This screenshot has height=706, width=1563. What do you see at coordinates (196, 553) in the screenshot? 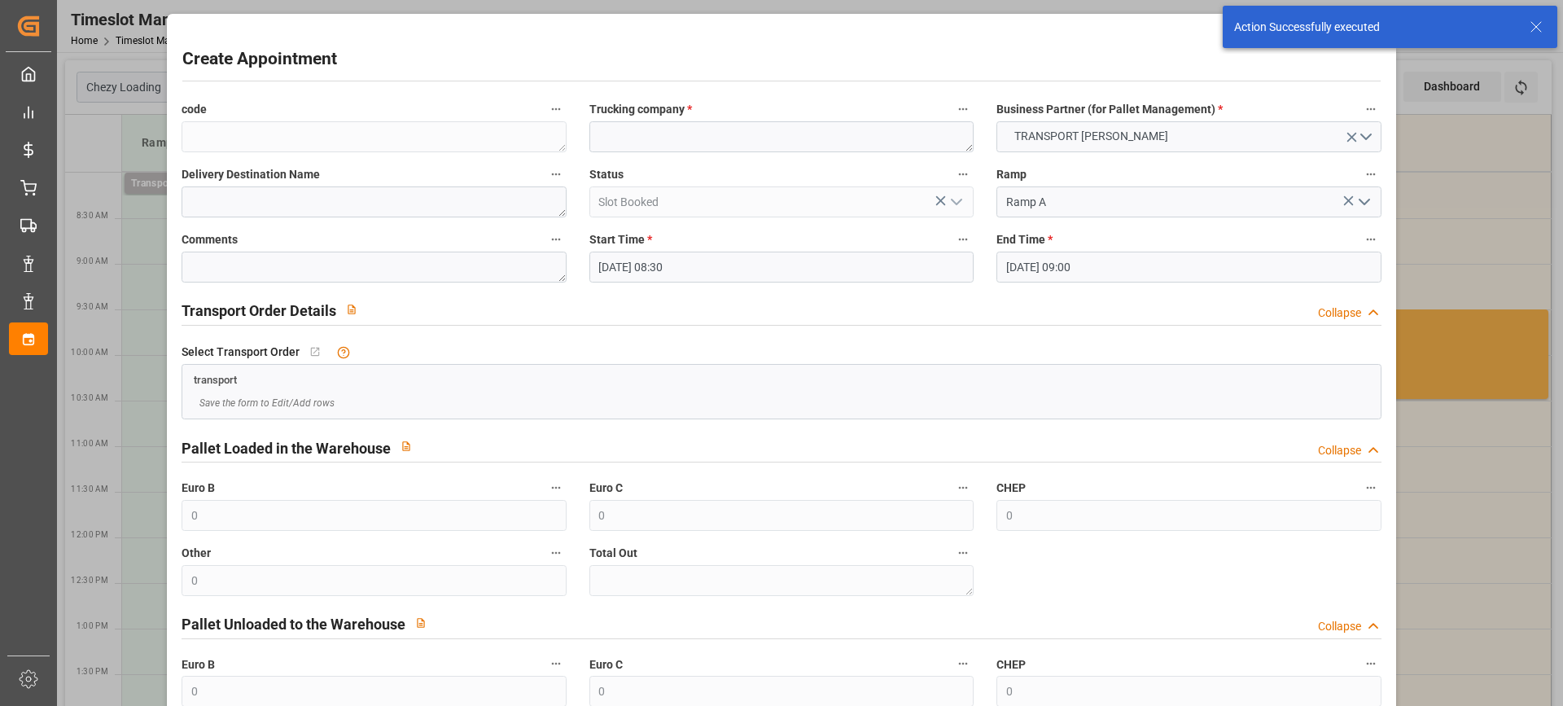
I see `span: Other` at bounding box center [196, 553].